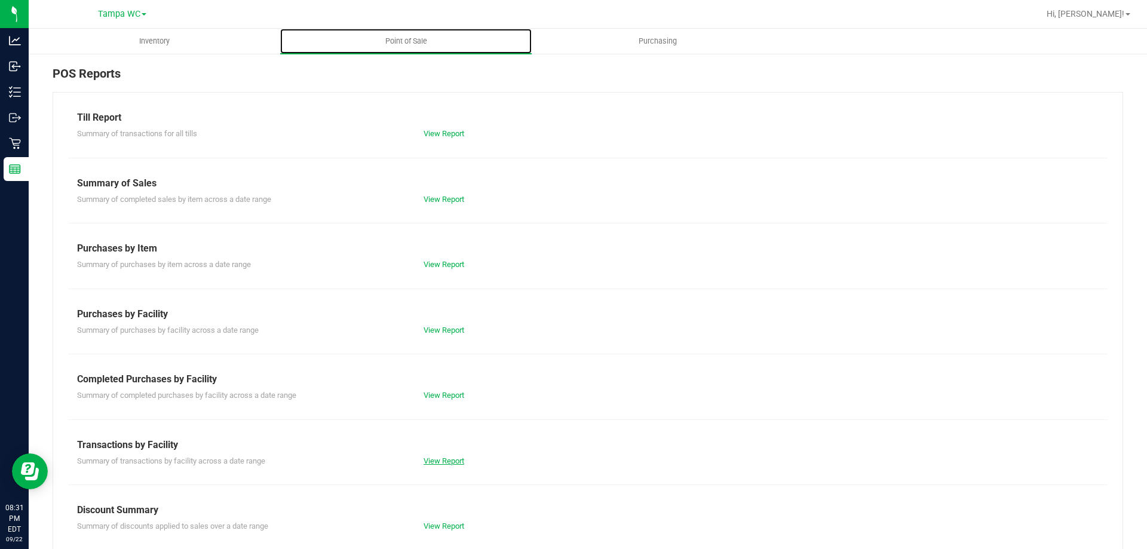  Describe the element at coordinates (137, 133) in the screenshot. I see `span: Summary of transactions for all tills` at that location.